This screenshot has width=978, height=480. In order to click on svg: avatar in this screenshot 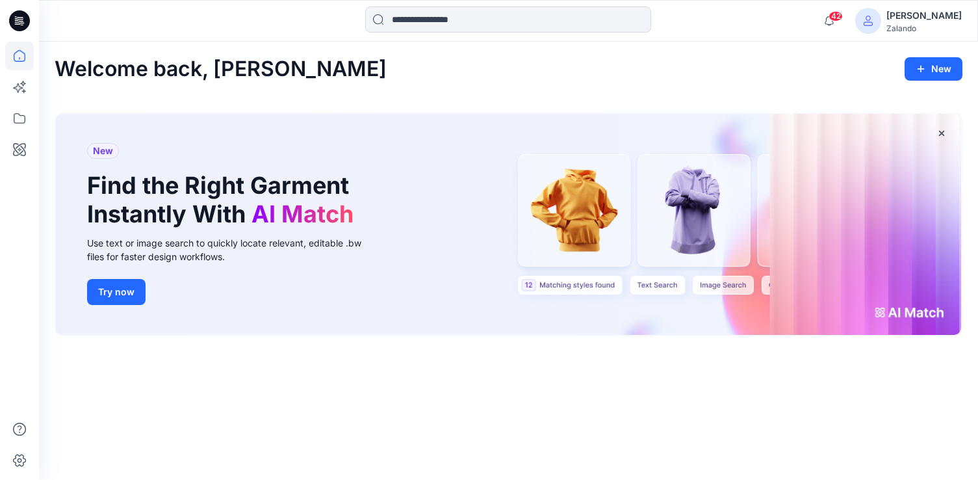, I will do `click(868, 21)`.